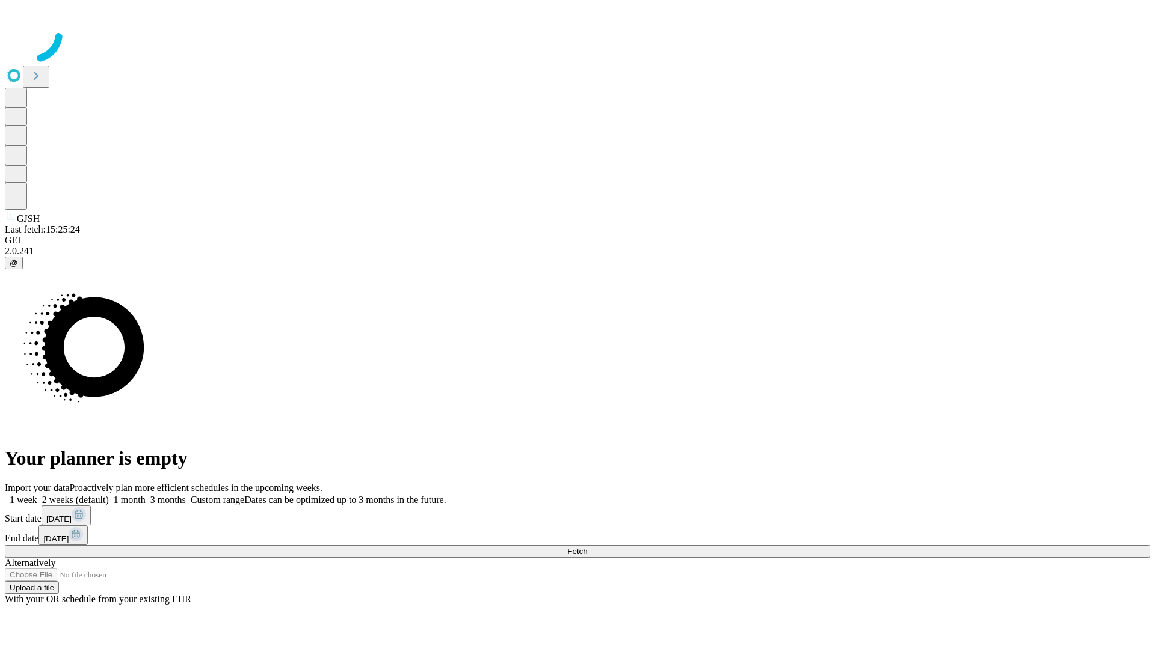 The height and width of the screenshot is (649, 1155). What do you see at coordinates (577, 551) in the screenshot?
I see `button: Fetch` at bounding box center [577, 551].